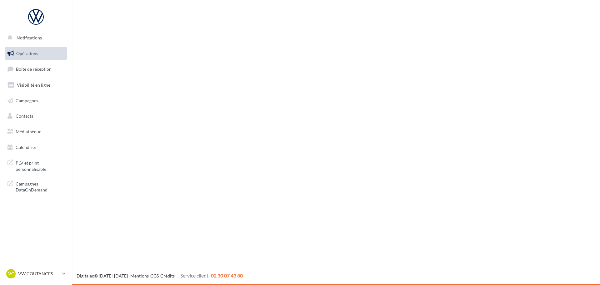 This screenshot has height=285, width=600. Describe the element at coordinates (27, 100) in the screenshot. I see `span: Campagnes` at that location.